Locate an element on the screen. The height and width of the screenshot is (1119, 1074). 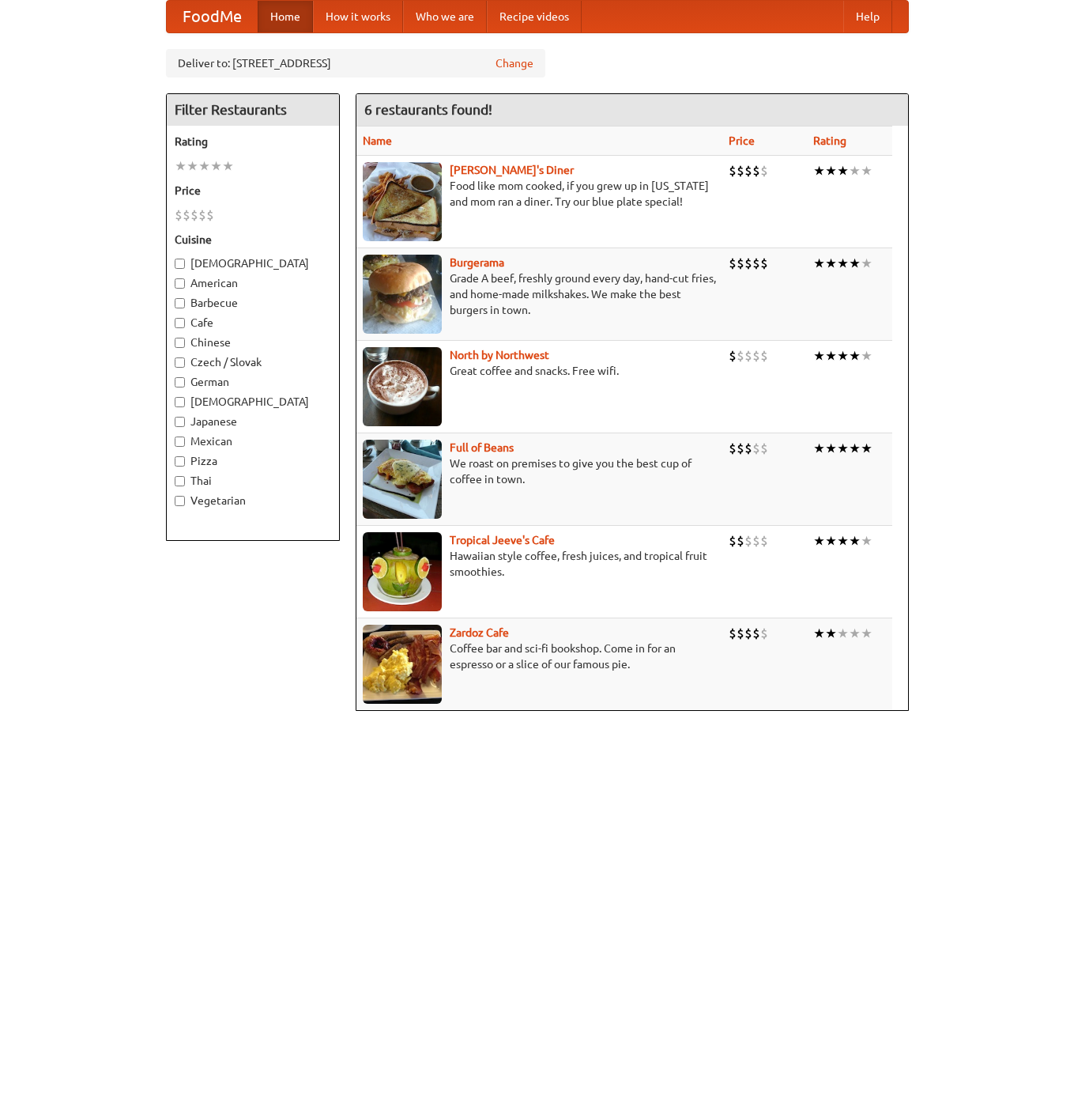
input: Chinese is located at coordinates (179, 342).